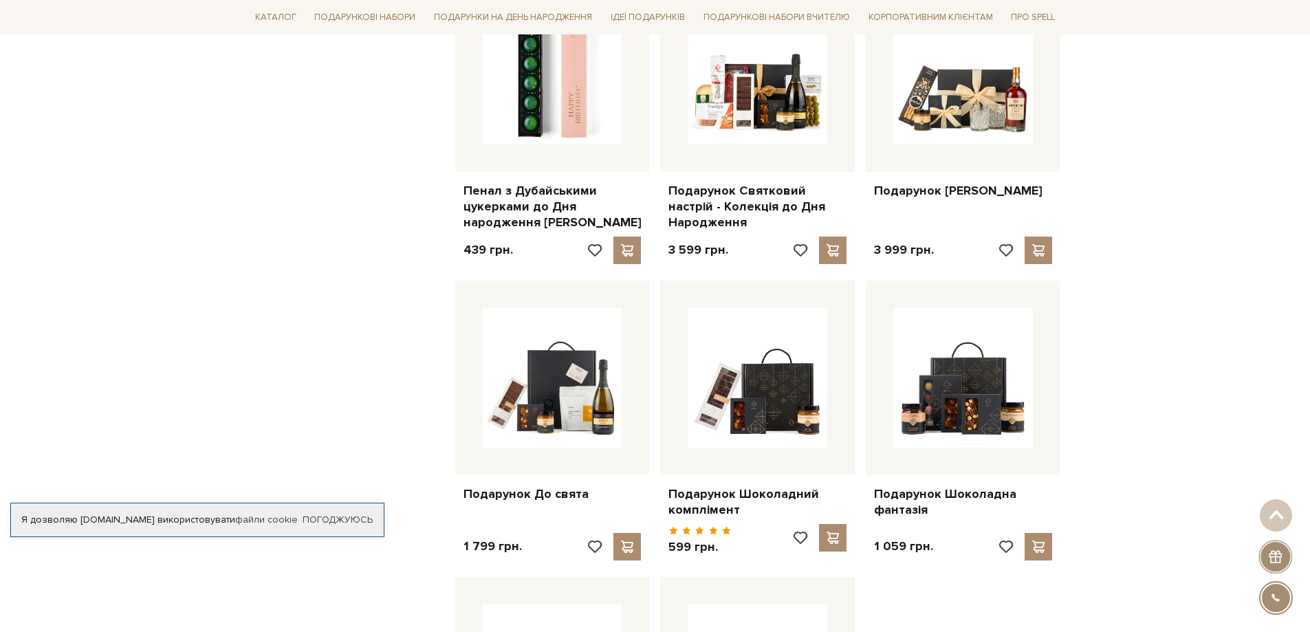  I want to click on a: Подарунок Шоколадна фантазія, so click(963, 502).